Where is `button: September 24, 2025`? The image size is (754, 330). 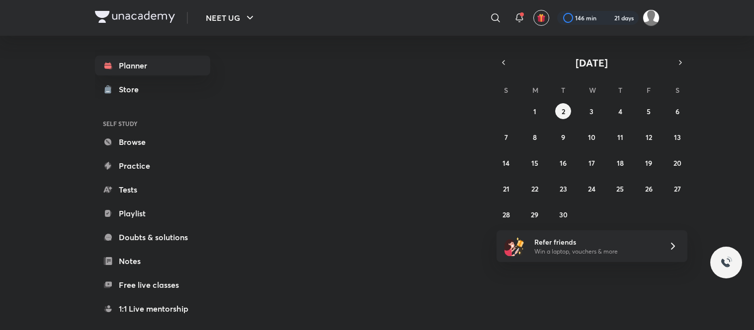 button: September 24, 2025 is located at coordinates (591, 189).